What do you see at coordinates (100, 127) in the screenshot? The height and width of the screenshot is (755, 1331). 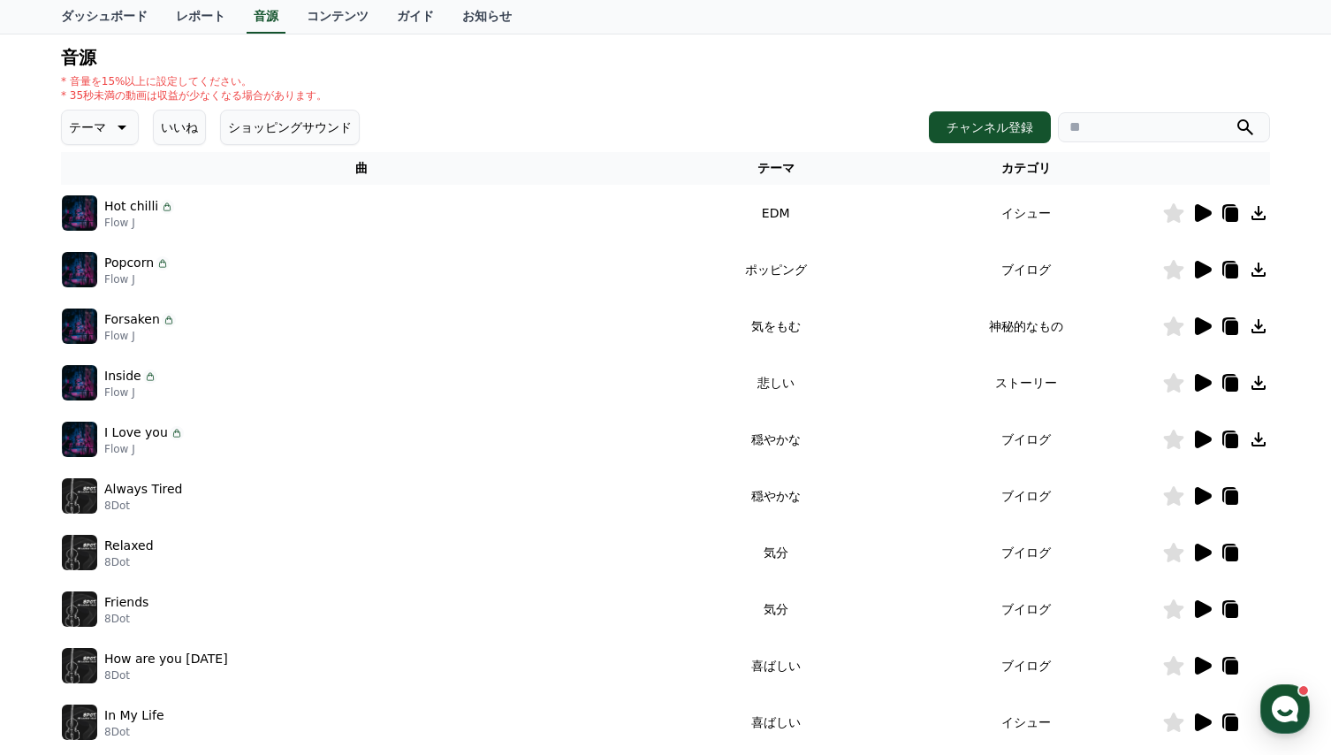 I see `button: テーマ` at bounding box center [100, 127].